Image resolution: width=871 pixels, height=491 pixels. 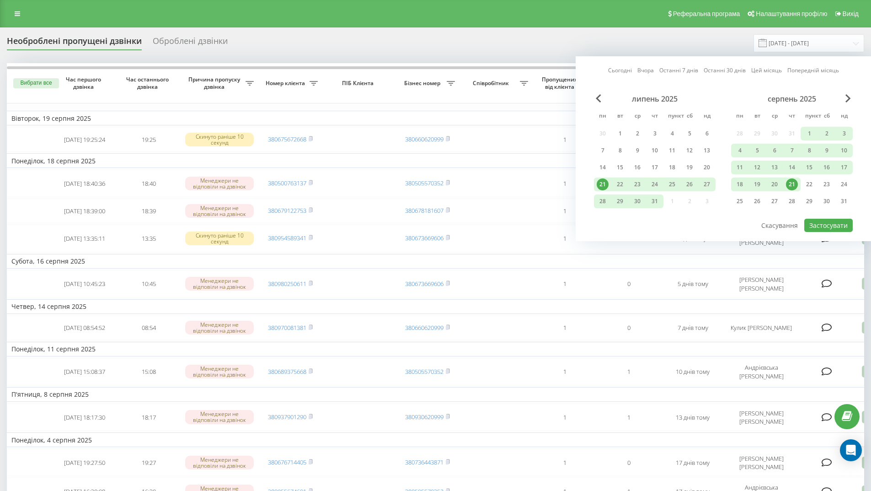 What do you see at coordinates (792, 115) in the screenshot?
I see `font: чт` at bounding box center [792, 115].